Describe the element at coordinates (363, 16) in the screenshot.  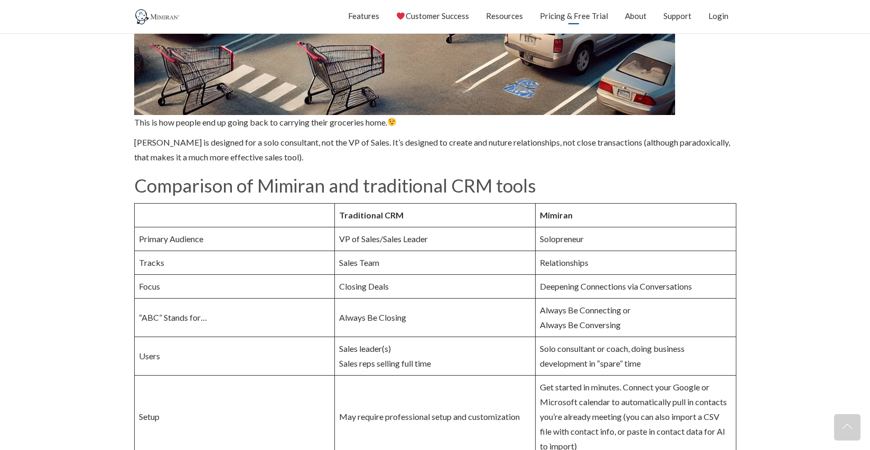
I see `a: Features` at that location.